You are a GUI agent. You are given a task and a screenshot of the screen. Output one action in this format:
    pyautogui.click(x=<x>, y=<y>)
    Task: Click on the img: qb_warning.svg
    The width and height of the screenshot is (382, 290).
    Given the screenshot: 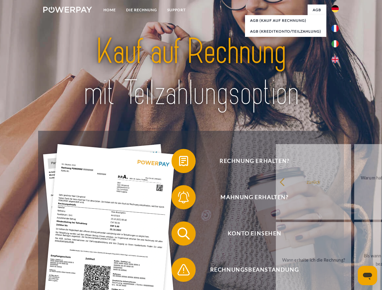 What is the action you would take?
    pyautogui.click(x=184, y=270)
    